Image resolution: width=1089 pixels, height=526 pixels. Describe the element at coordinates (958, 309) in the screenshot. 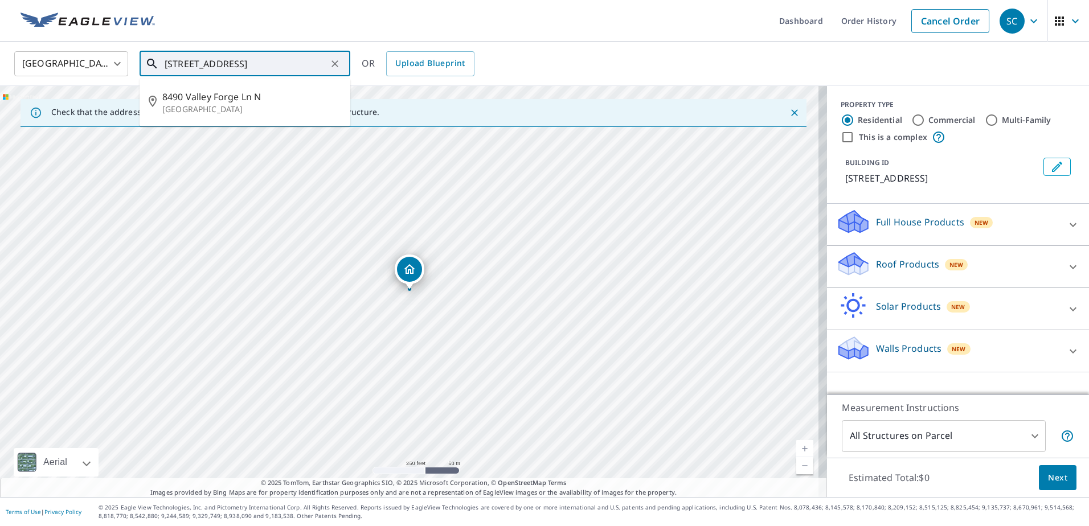

I see `div: Solar ProductsNew` at that location.